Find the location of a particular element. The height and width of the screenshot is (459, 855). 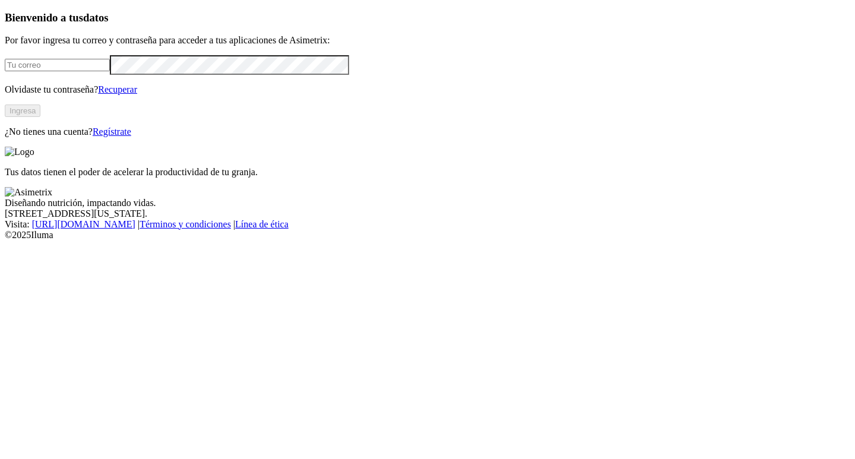

button: Ingresa is located at coordinates (23, 110).